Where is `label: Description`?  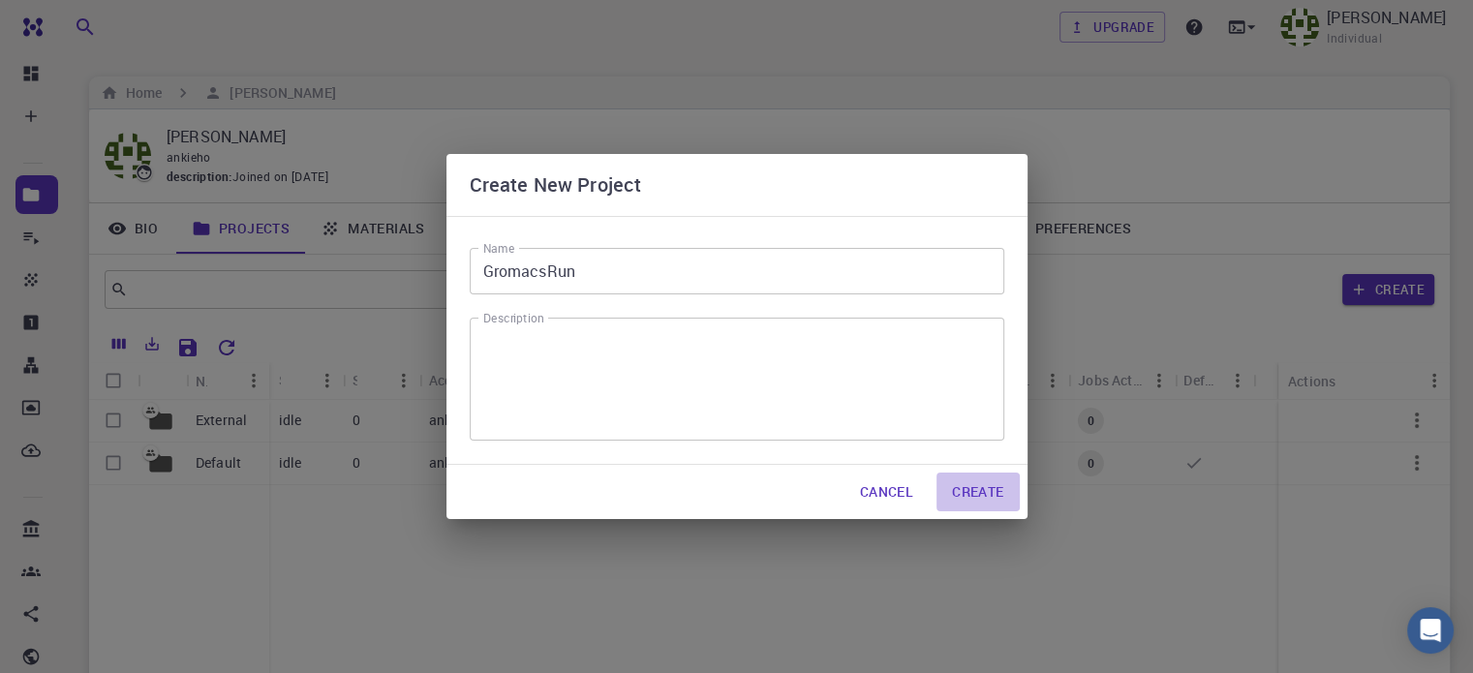 label: Description is located at coordinates (513, 318).